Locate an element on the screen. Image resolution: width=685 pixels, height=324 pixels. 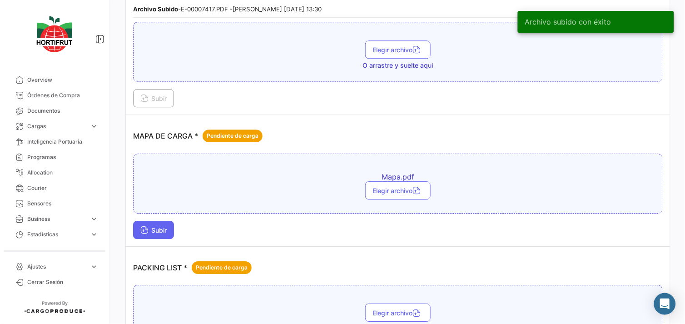
span: Programas is located at coordinates (63, 157).